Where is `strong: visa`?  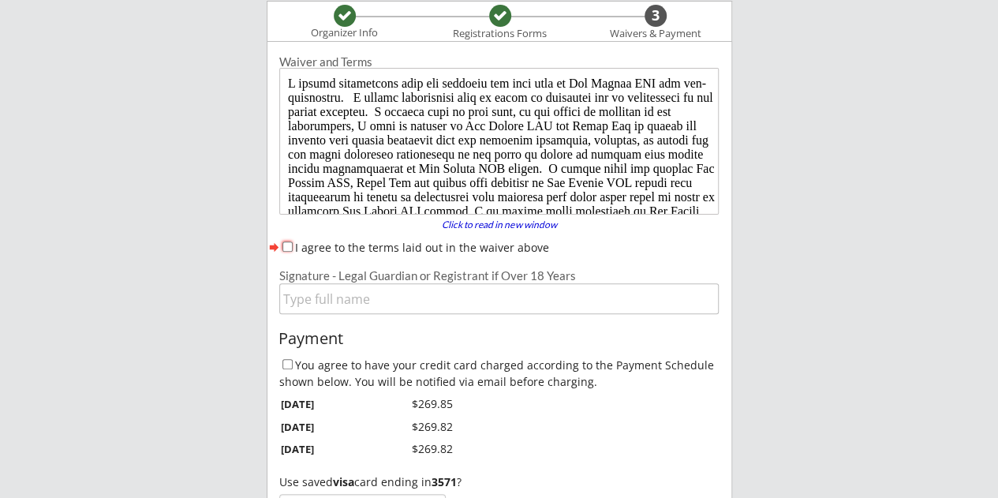 strong: visa is located at coordinates (343, 481).